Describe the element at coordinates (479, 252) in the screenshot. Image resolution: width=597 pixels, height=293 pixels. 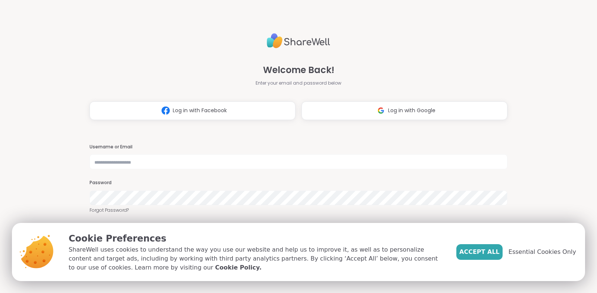
I see `button: Accept All` at that location.